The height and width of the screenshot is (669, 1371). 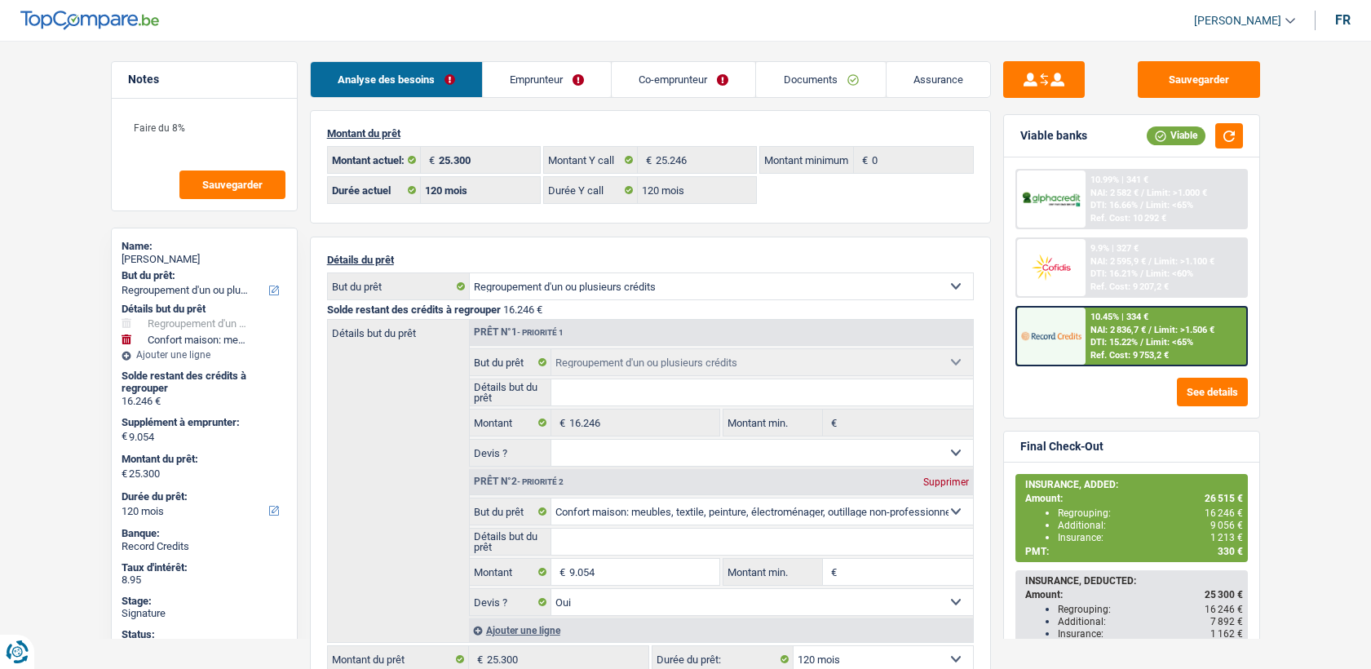 What do you see at coordinates (1226, 525) in the screenshot?
I see `span: 9 056 €` at bounding box center [1226, 525].